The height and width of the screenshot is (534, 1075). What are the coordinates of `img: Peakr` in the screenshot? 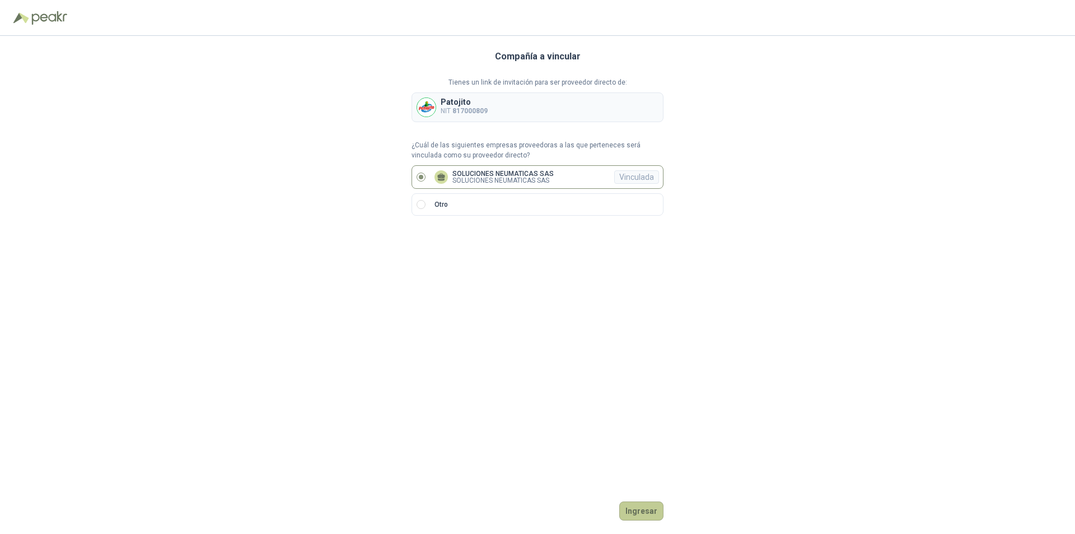 It's located at (49, 18).